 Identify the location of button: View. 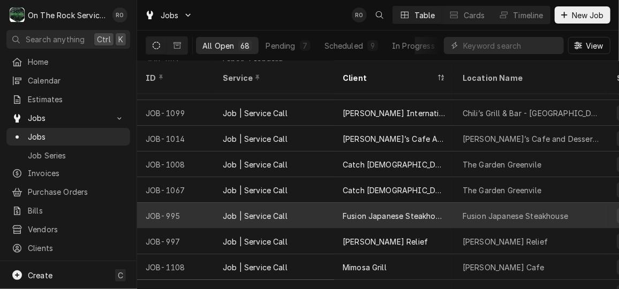
(589, 45).